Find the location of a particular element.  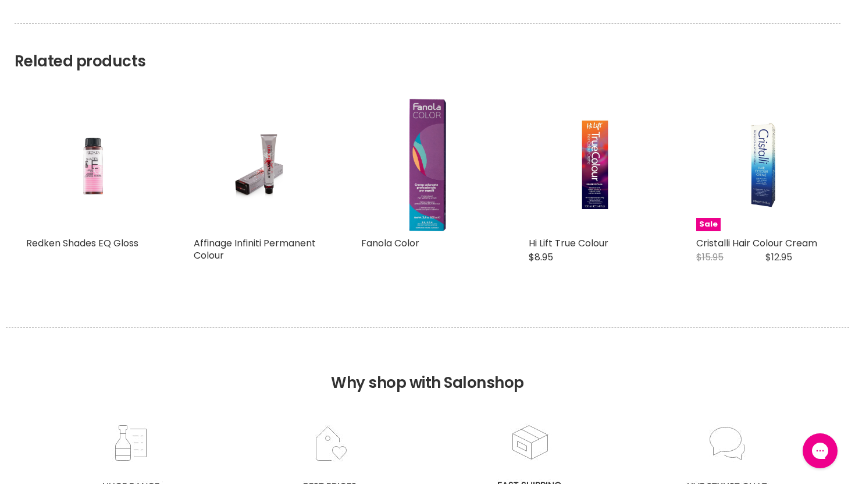

span: $12.95 is located at coordinates (779, 257).